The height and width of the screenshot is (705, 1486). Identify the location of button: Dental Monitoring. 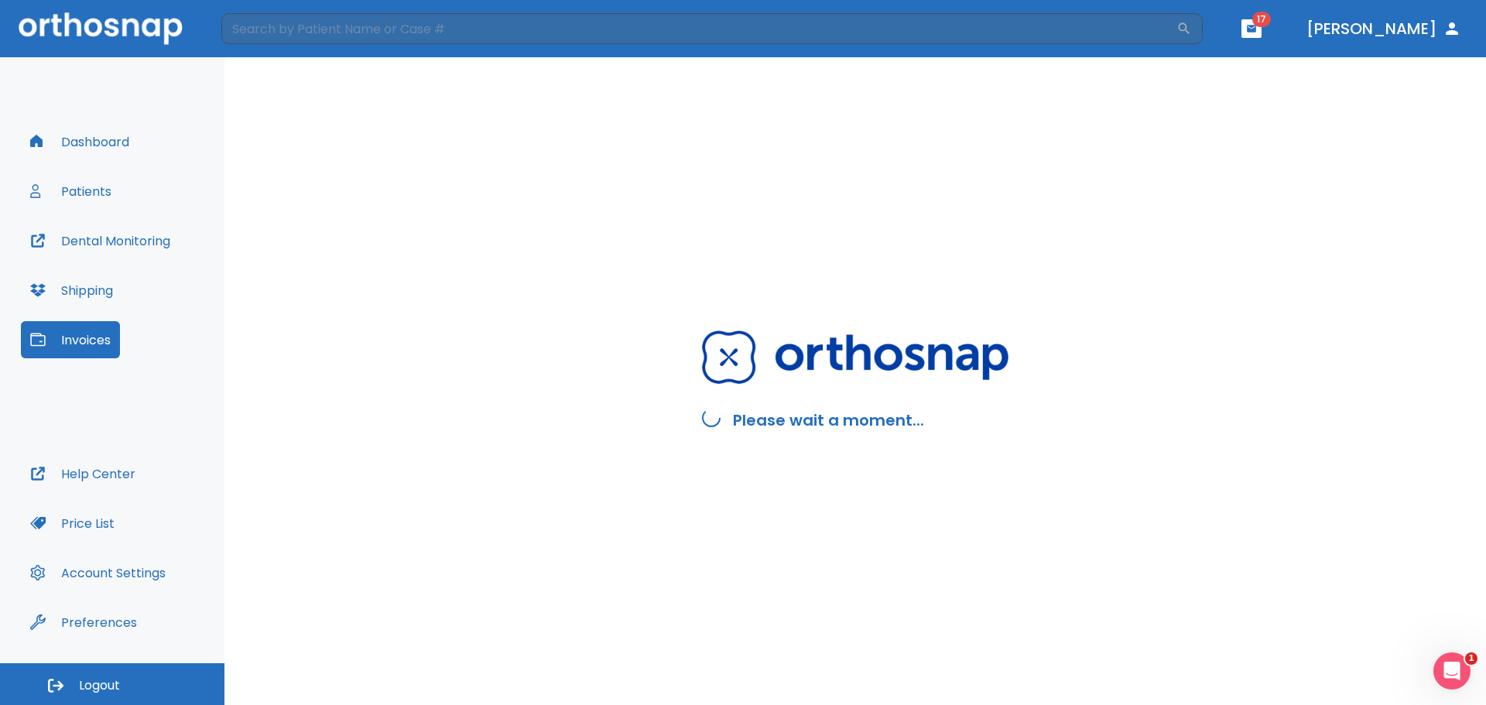
(100, 241).